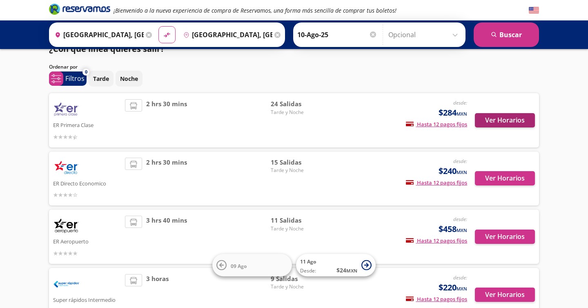 This screenshot has width=588, height=308. I want to click on span: 11 Ago, so click(308, 261).